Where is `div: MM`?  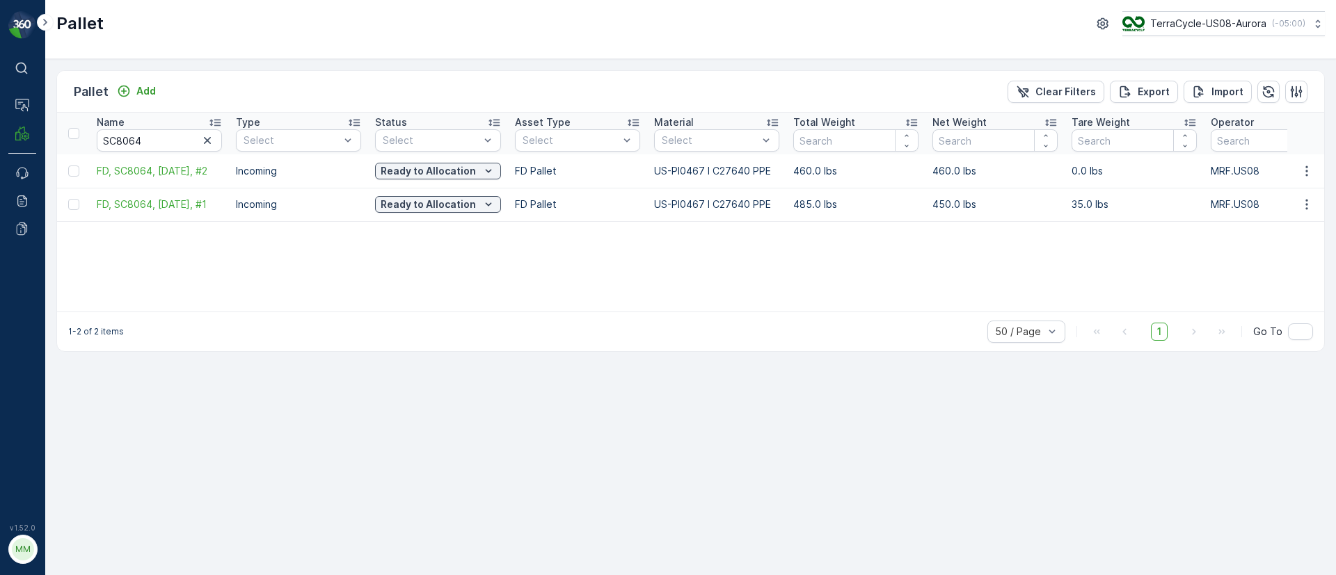
div: MM is located at coordinates (23, 550).